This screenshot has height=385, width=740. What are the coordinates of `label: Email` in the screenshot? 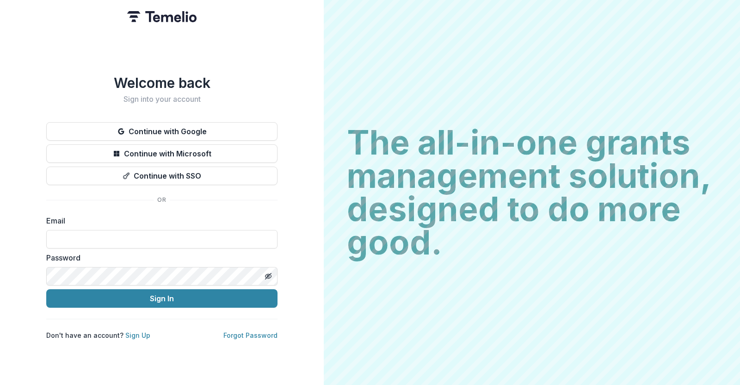 It's located at (159, 221).